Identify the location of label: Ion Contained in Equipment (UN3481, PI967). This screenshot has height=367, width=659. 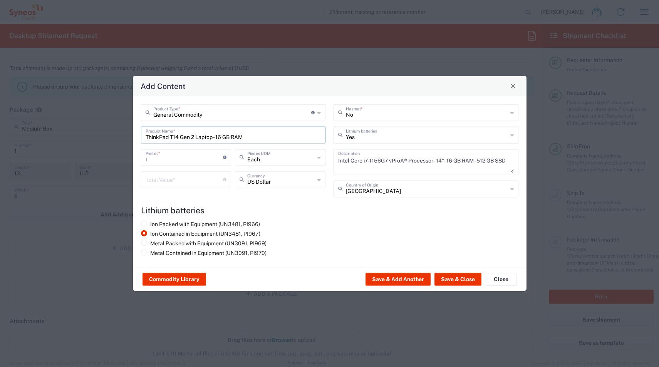
(201, 233).